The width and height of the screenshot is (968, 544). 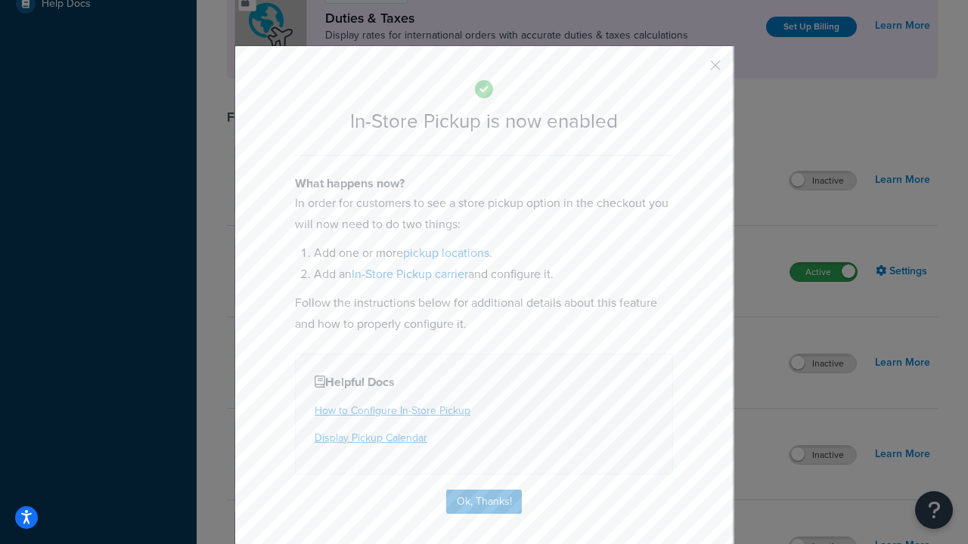 What do you see at coordinates (493, 253) in the screenshot?
I see `li: Add one or more .` at bounding box center [493, 253].